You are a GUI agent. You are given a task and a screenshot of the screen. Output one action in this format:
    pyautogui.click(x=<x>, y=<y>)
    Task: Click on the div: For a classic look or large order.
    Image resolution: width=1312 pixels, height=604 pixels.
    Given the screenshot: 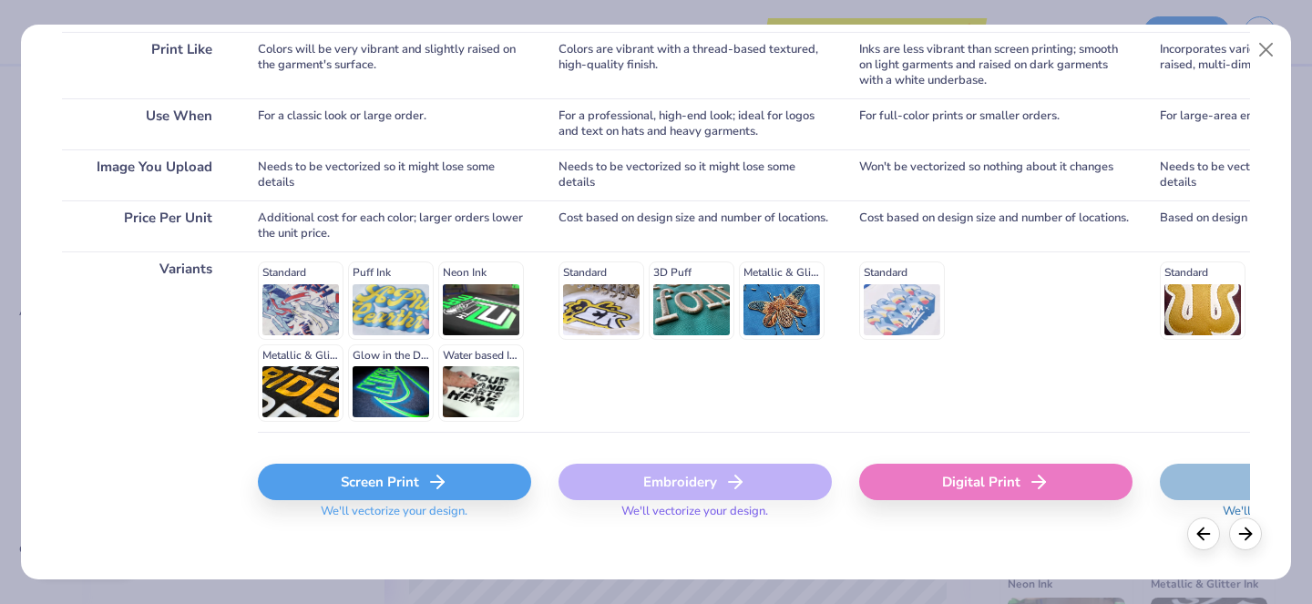 What is the action you would take?
    pyautogui.click(x=394, y=124)
    